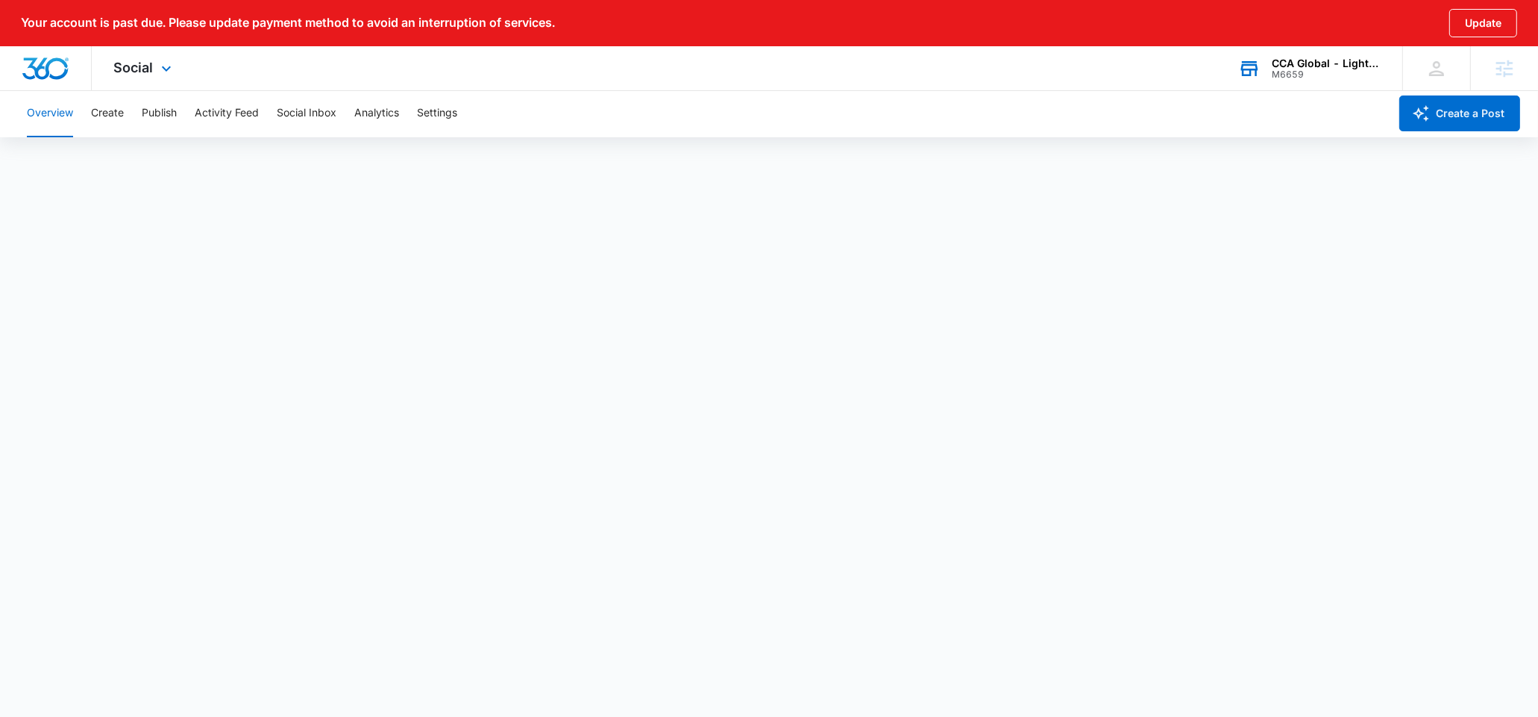  Describe the element at coordinates (159, 113) in the screenshot. I see `button: Publish` at that location.